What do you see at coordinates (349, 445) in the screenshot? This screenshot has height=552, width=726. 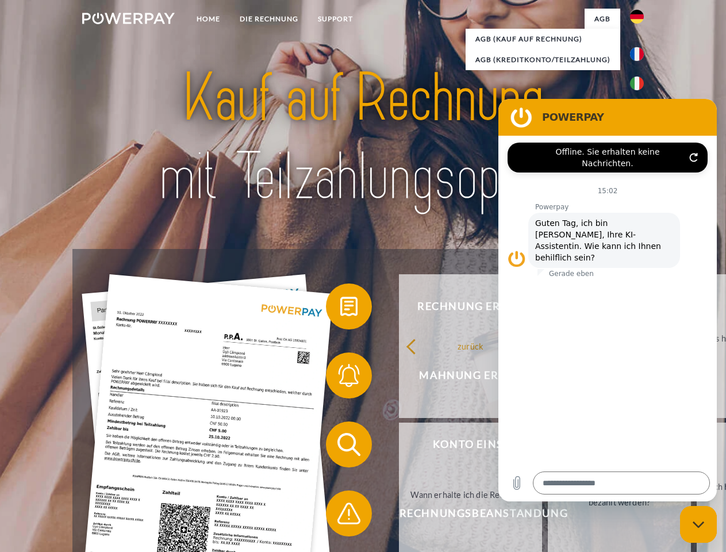 I see `img: qb_search.svg` at bounding box center [349, 445].